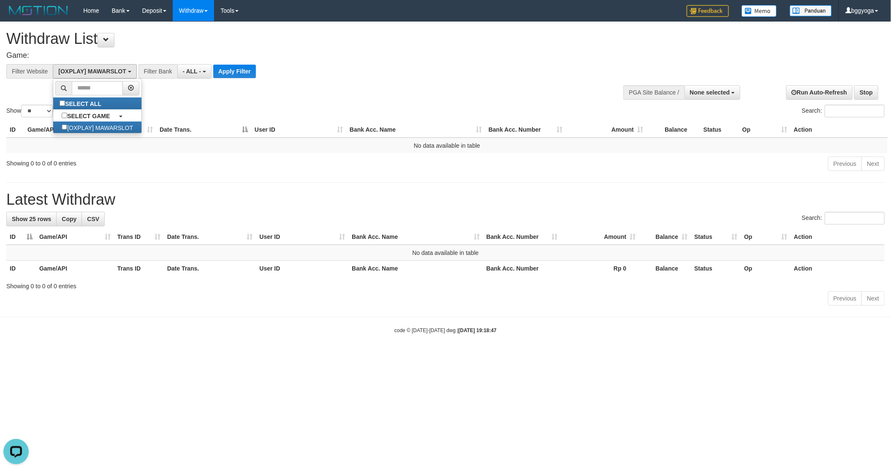  What do you see at coordinates (75, 268) in the screenshot?
I see `th: Game/API` at bounding box center [75, 268].